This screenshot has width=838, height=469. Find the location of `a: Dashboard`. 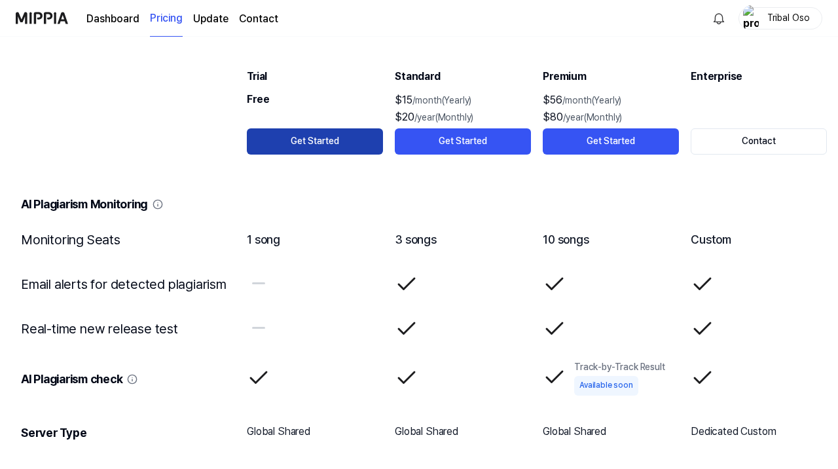

a: Dashboard is located at coordinates (113, 19).